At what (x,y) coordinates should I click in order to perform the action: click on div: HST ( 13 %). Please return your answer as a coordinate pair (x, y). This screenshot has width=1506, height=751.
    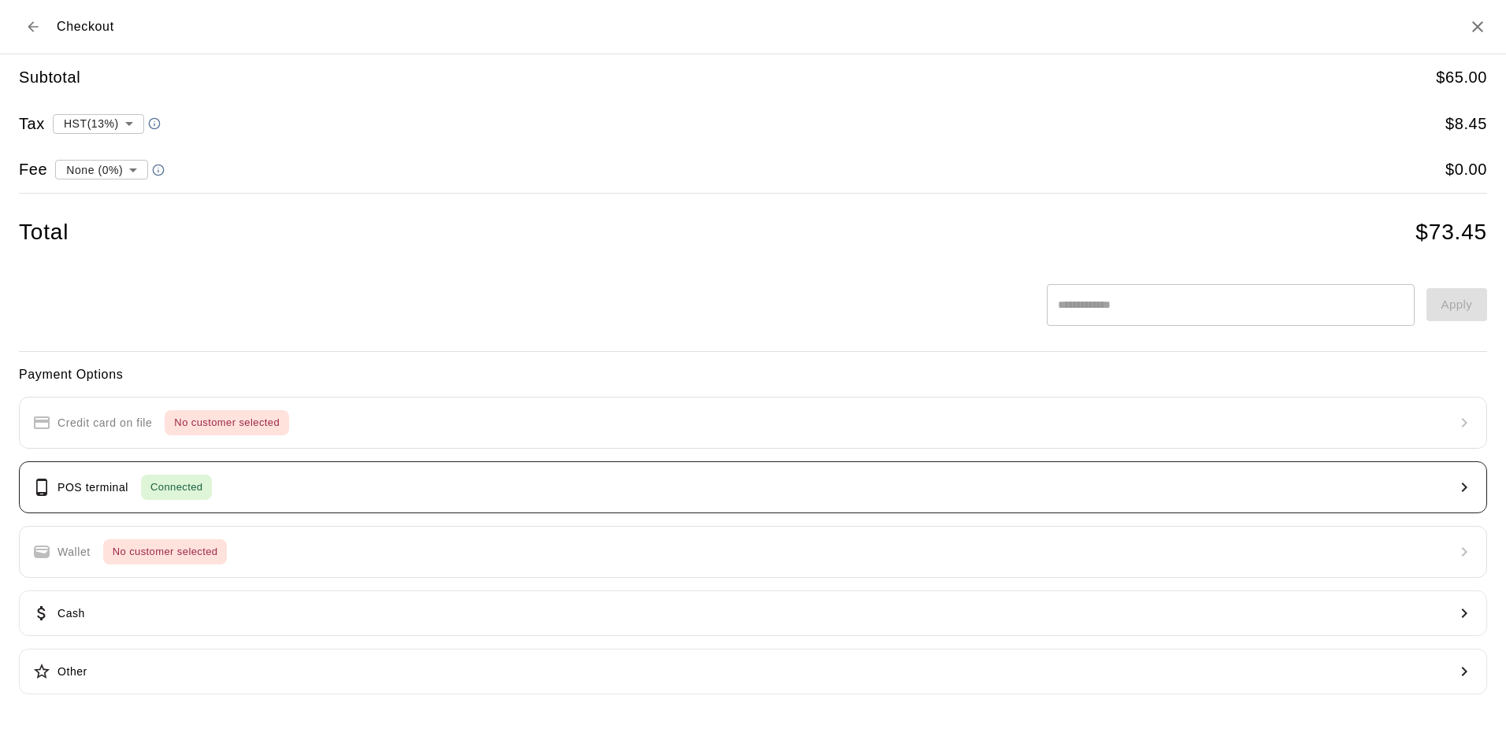
    Looking at the image, I should click on (98, 123).